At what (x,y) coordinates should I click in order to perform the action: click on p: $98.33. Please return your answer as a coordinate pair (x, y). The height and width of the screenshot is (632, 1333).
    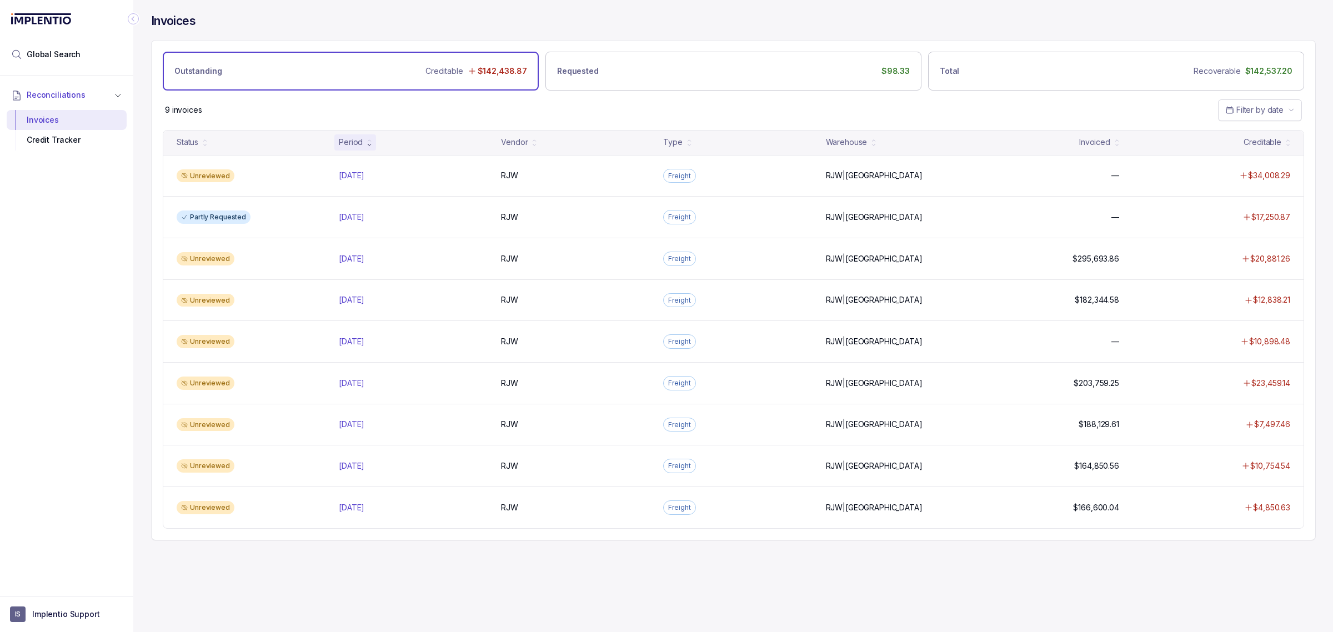
    Looking at the image, I should click on (895, 71).